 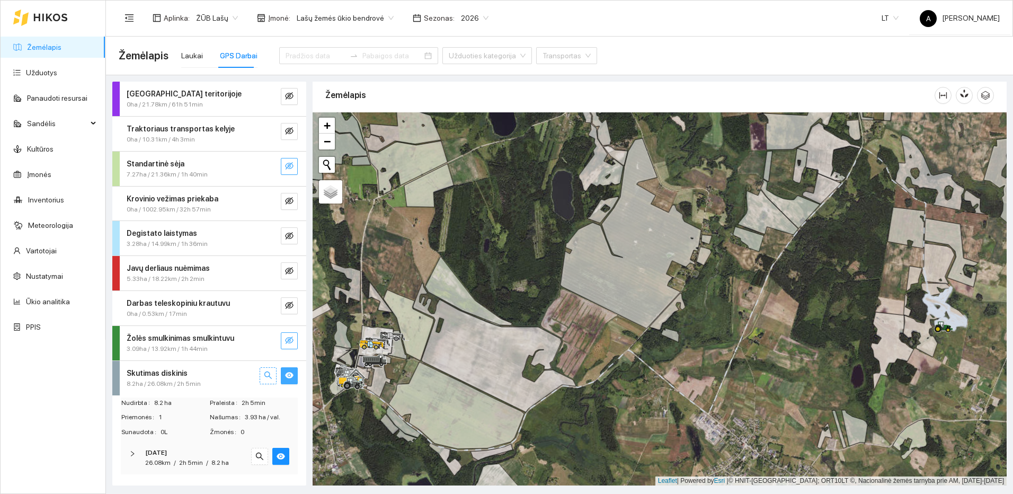 I want to click on button: Initiate a new search, so click(x=327, y=165).